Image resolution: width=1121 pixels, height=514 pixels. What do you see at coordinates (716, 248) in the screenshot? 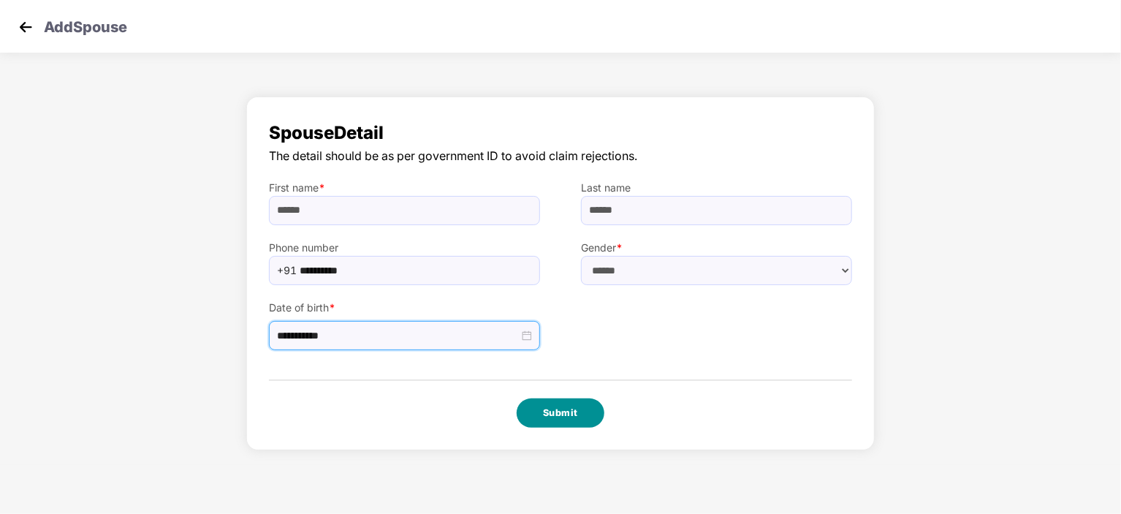
I see `label: Gender` at bounding box center [716, 248].